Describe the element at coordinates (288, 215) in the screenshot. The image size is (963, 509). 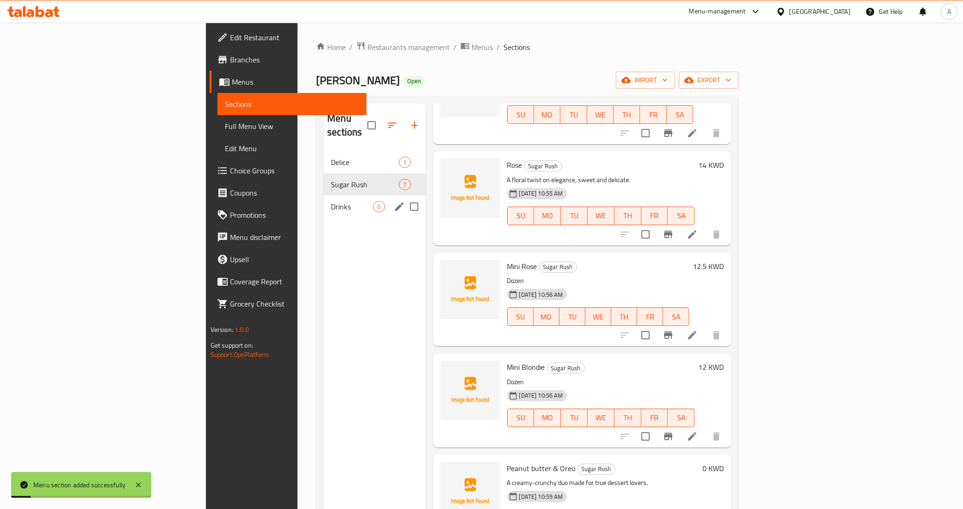
I see `a: Promotions` at that location.